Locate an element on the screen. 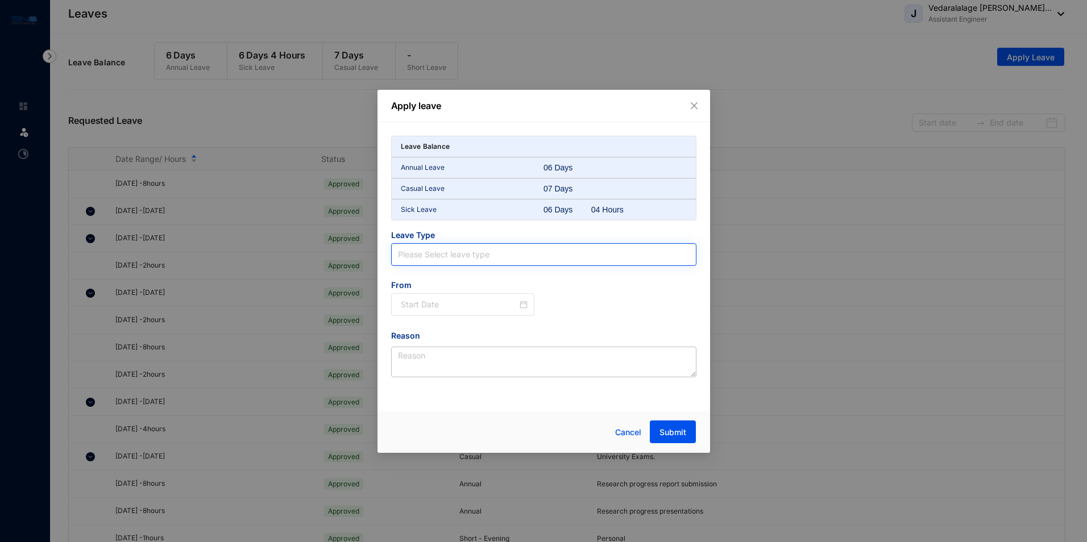 The width and height of the screenshot is (1087, 542). p: Apply leave is located at coordinates (543, 106).